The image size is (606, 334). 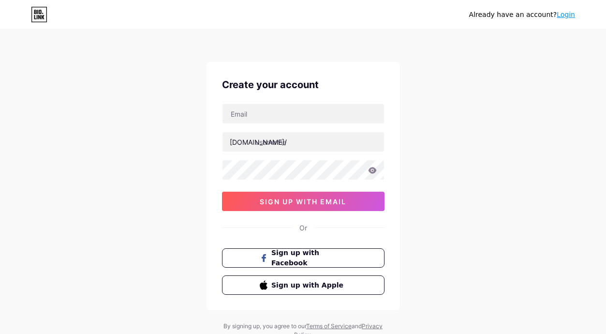 I want to click on input: Email, so click(x=303, y=114).